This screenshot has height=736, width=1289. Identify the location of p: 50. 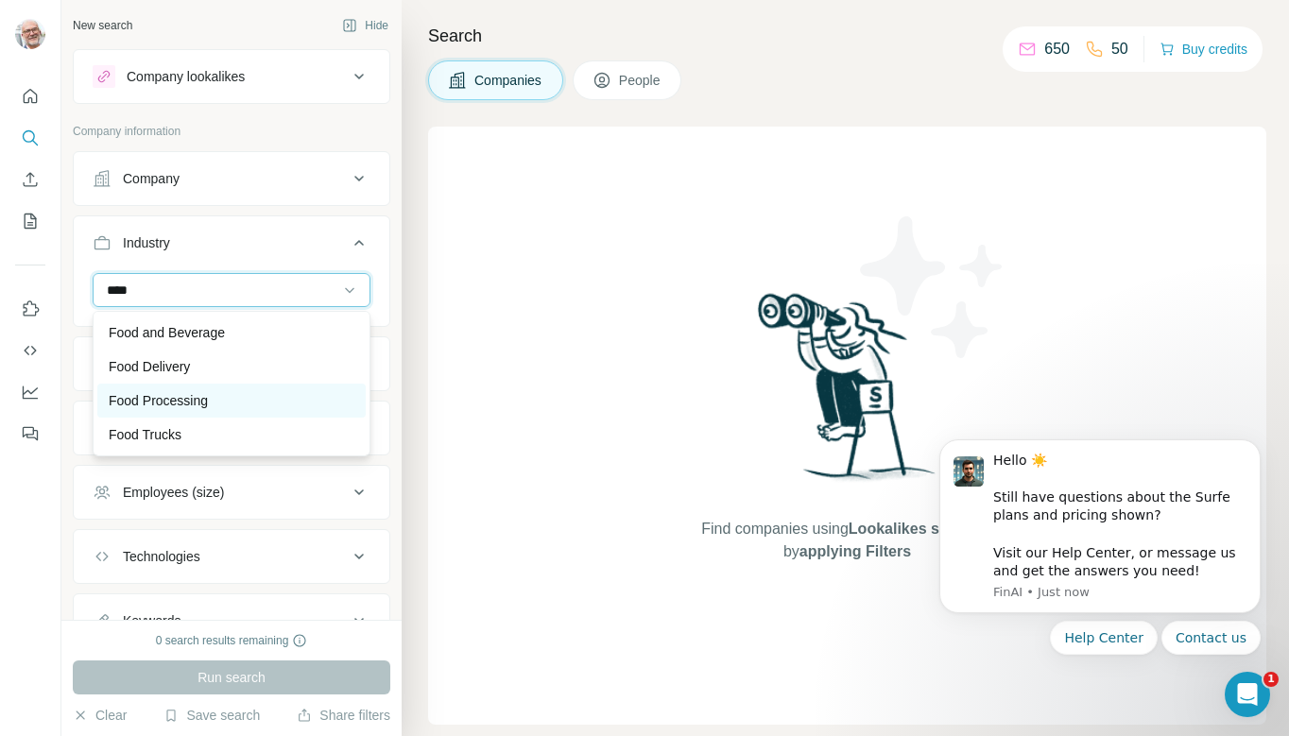
(1120, 49).